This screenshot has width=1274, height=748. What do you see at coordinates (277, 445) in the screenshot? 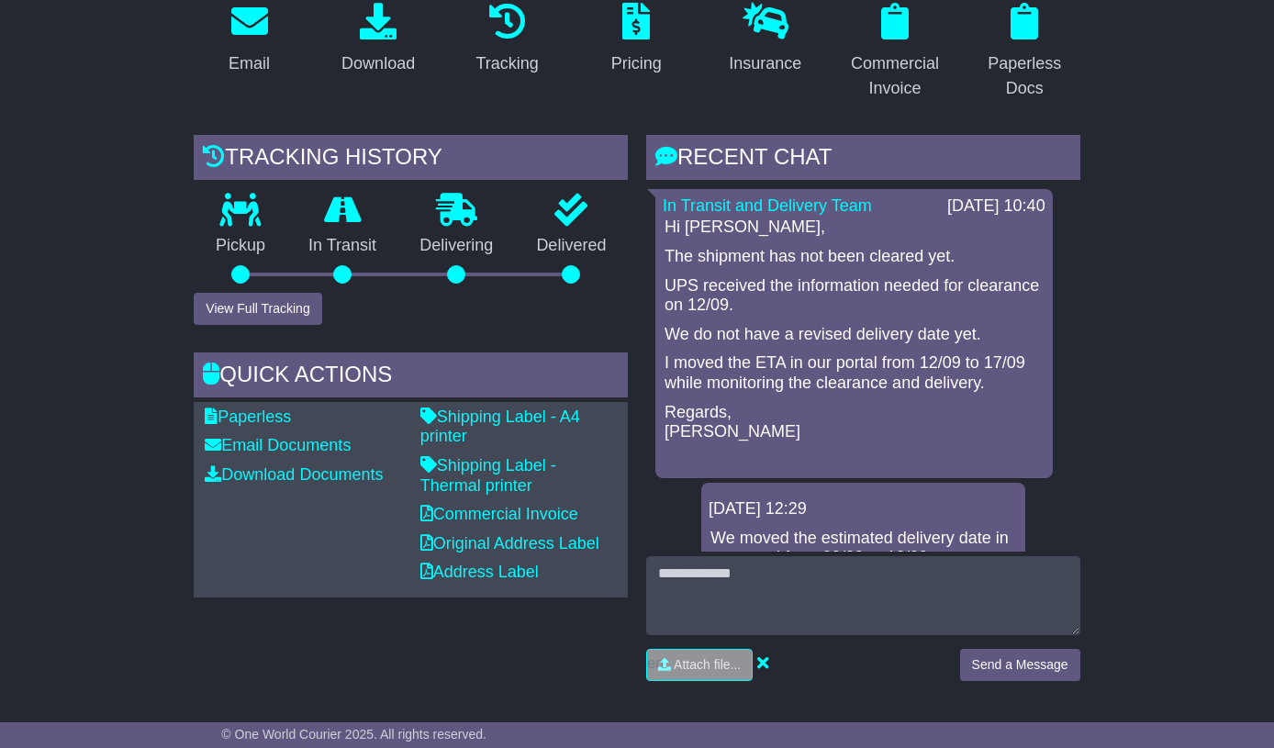
I see `a: Email Documents` at bounding box center [277, 445].